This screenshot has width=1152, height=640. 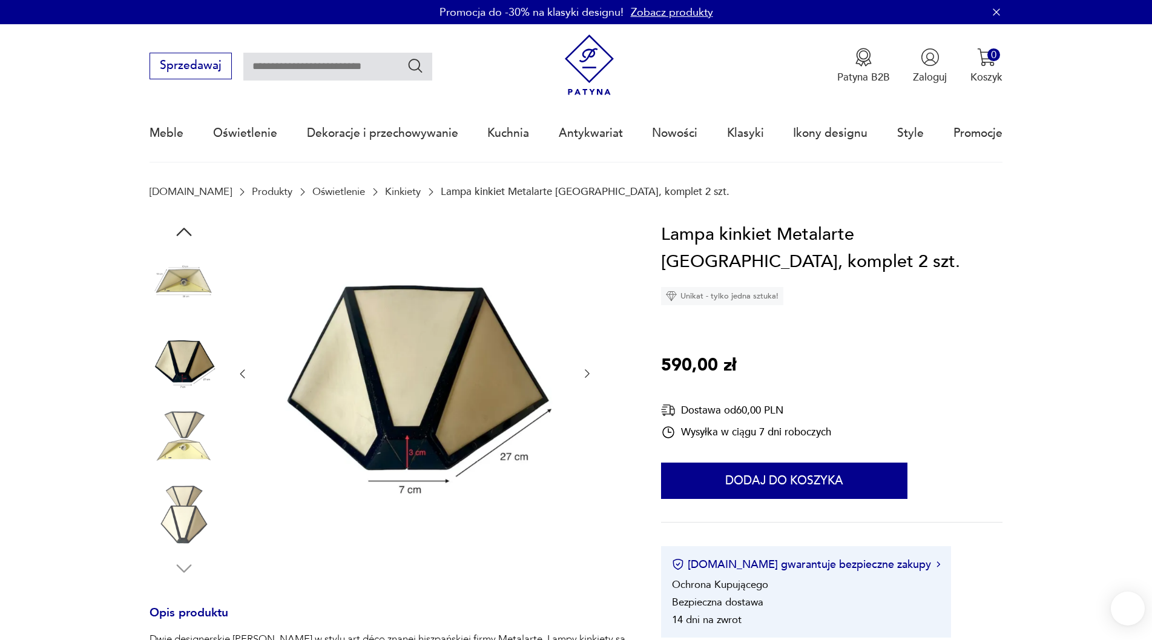 I want to click on a: Zobacz produkty, so click(x=672, y=12).